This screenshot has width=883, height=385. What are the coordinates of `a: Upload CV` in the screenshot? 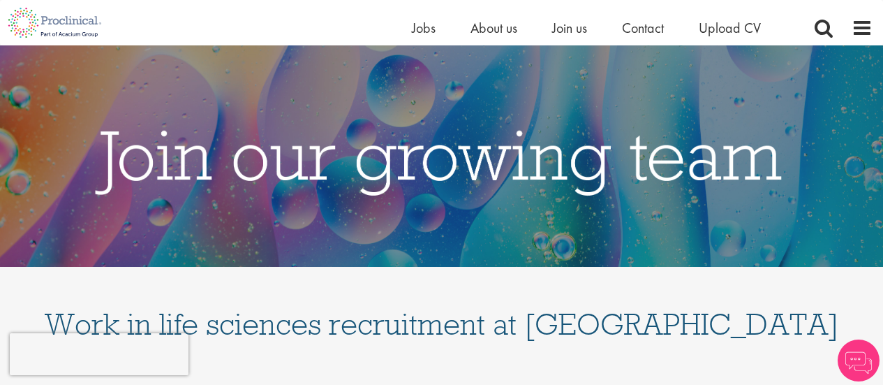 It's located at (729, 28).